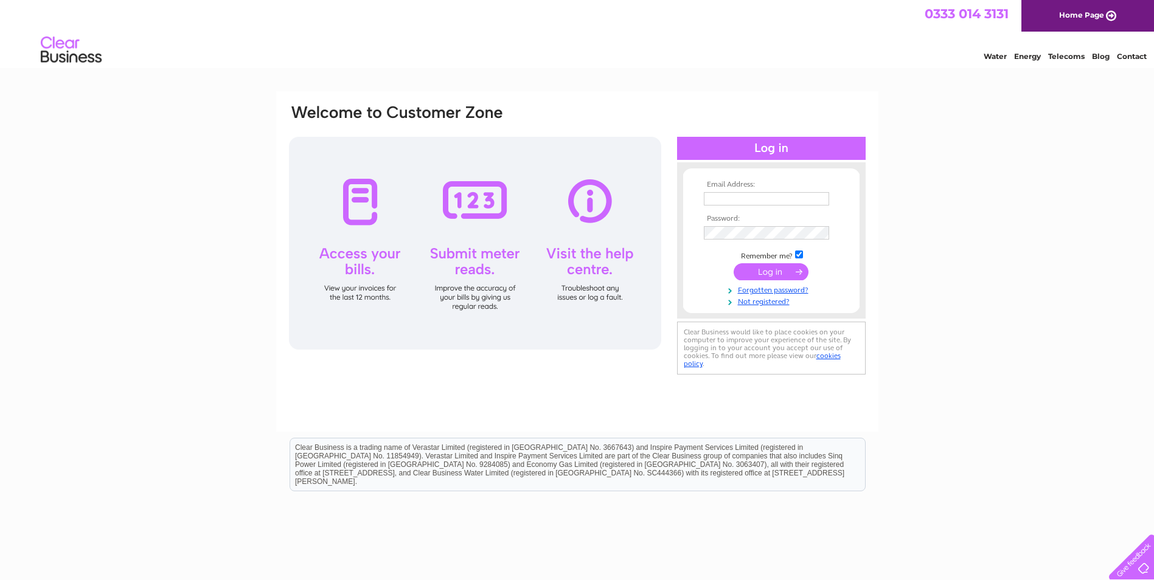 The width and height of the screenshot is (1154, 580). I want to click on input: Submit, so click(771, 272).